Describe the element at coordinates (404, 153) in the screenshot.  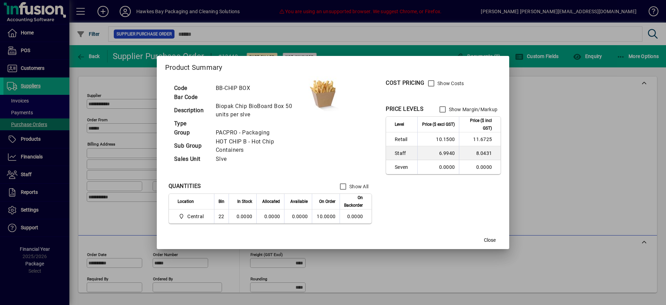
I see `span: Staff` at that location.